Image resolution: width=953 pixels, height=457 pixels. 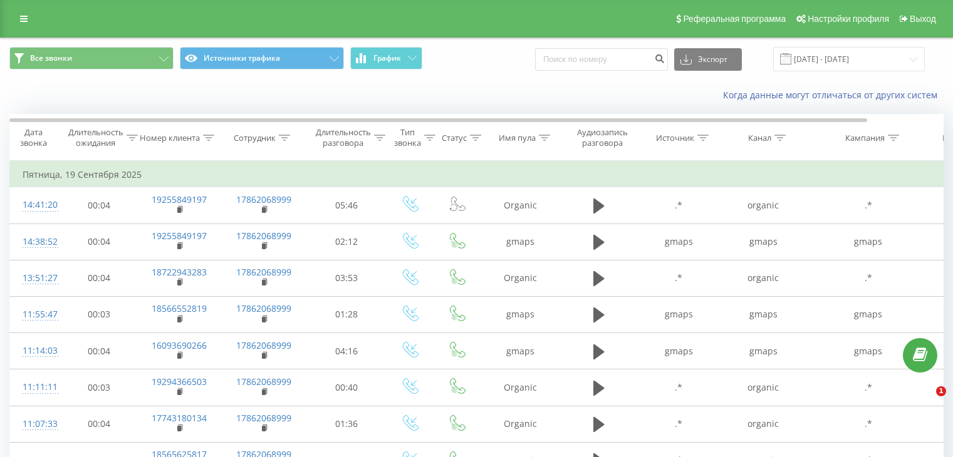 What do you see at coordinates (33, 138) in the screenshot?
I see `div: Дата звонка` at bounding box center [33, 138].